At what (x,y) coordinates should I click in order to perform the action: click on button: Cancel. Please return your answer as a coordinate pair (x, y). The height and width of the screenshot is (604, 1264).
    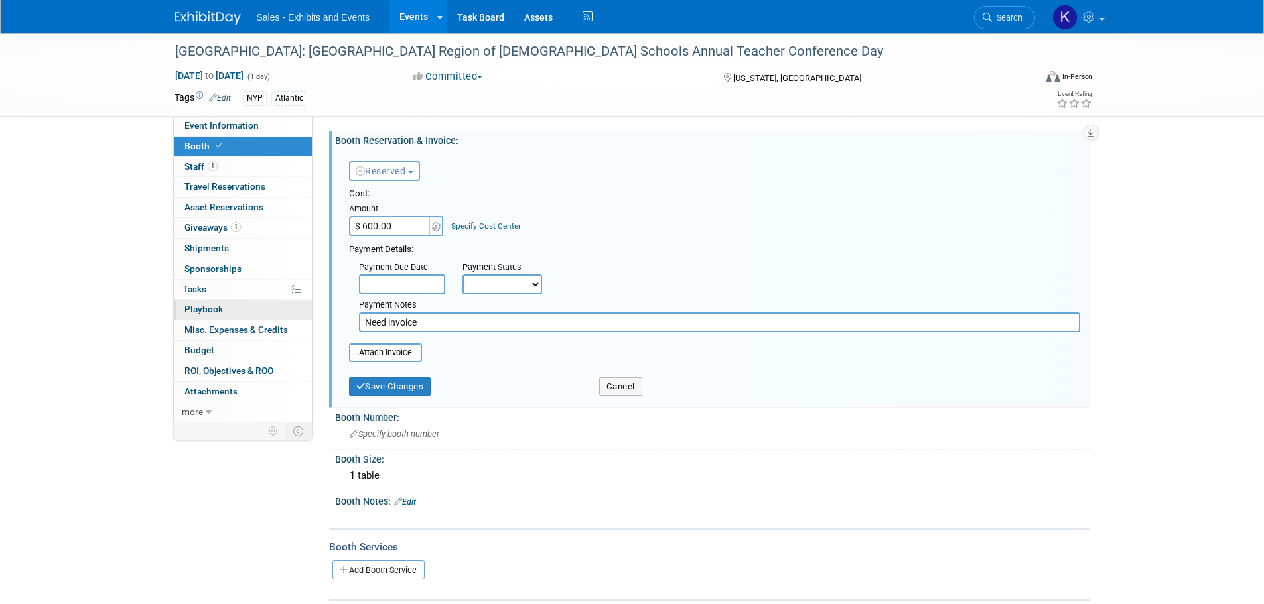
    Looking at the image, I should click on (620, 387).